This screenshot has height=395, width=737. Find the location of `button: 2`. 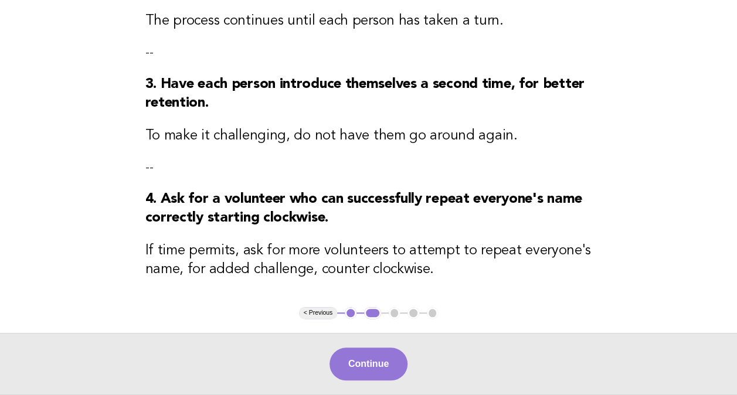

button: 2 is located at coordinates (372, 313).